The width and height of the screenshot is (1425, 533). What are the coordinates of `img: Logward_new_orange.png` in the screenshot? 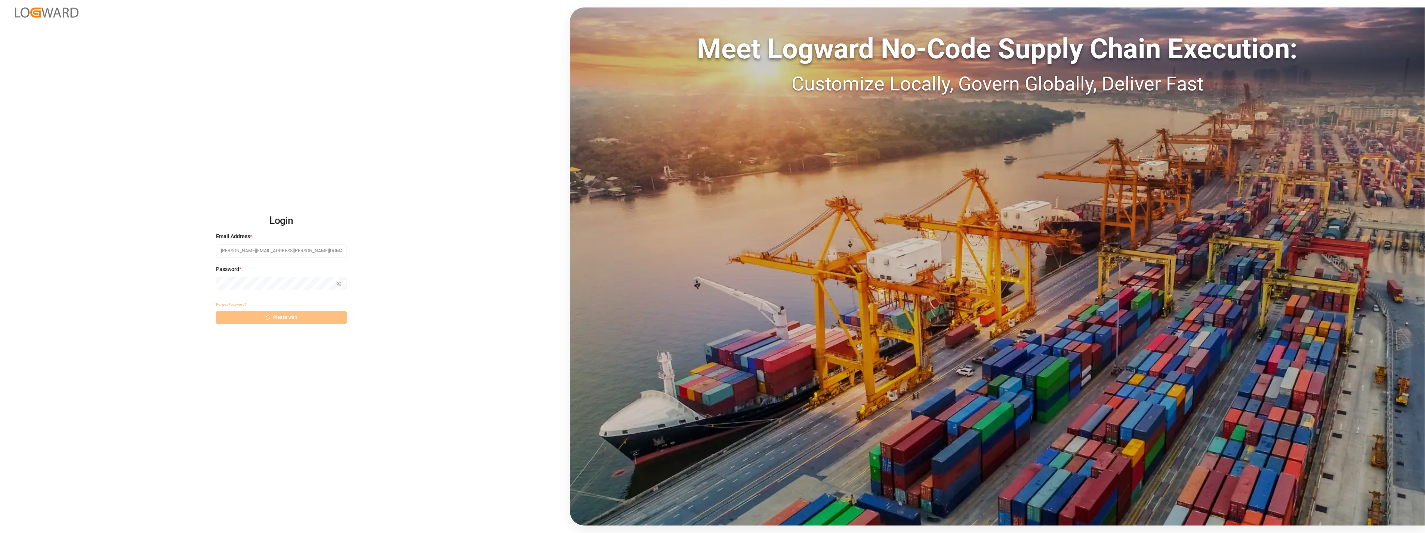 It's located at (47, 12).